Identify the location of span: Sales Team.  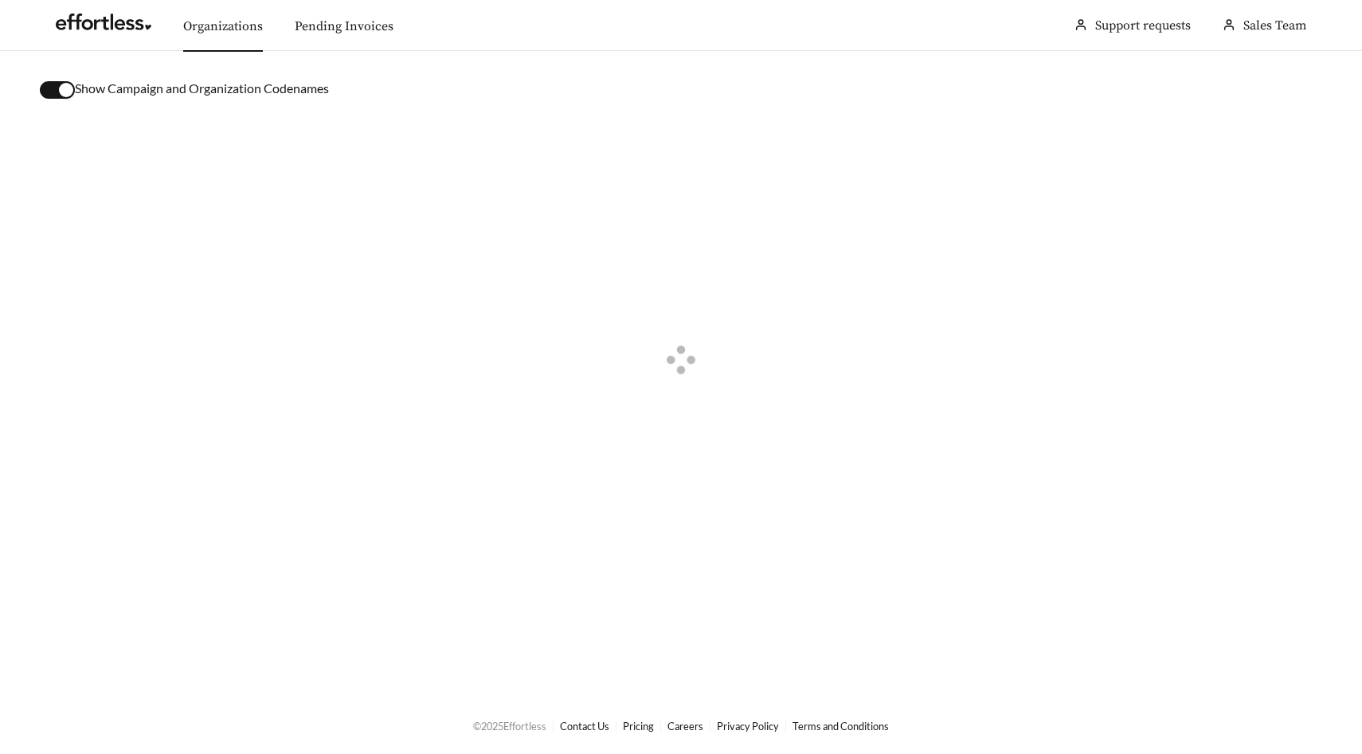
(1274, 25).